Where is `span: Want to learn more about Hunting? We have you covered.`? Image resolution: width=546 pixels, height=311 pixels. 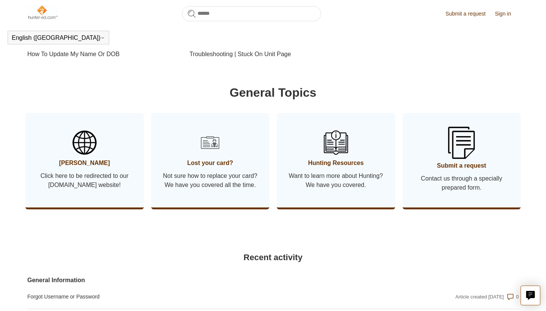 span: Want to learn more about Hunting? We have you covered. is located at coordinates (336, 181).